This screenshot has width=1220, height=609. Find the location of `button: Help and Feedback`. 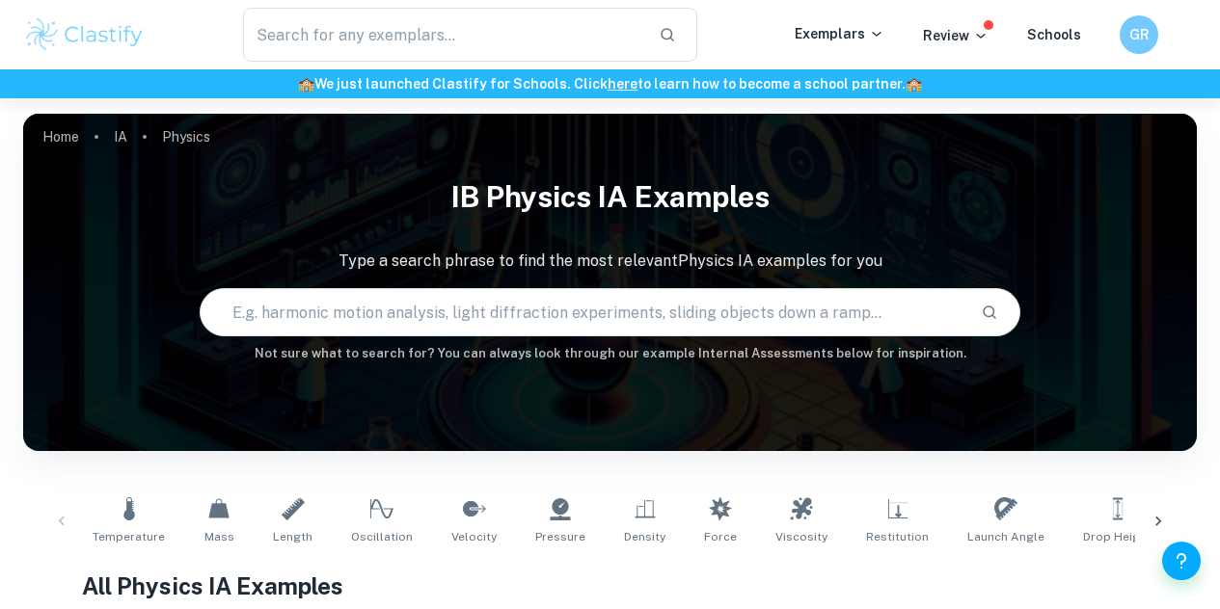

button: Help and Feedback is located at coordinates (1181, 561).